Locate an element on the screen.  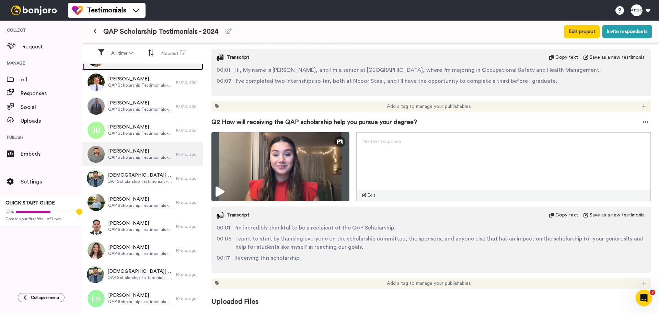
button: Newest is located at coordinates (173, 53).